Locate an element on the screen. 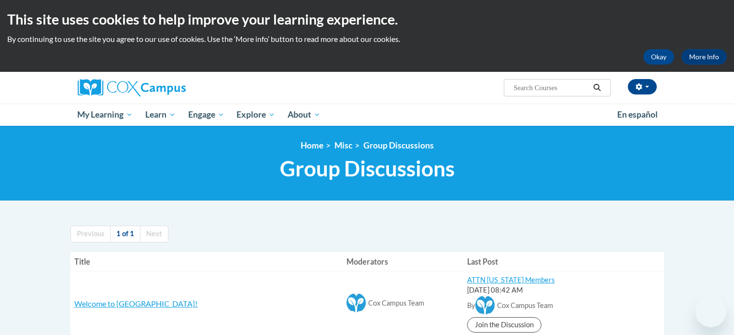  a: Next is located at coordinates (154, 234).